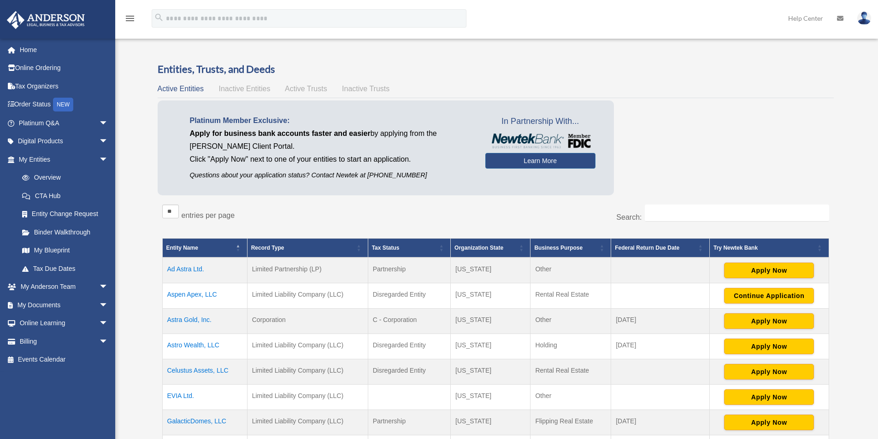 The image size is (878, 439). What do you see at coordinates (65, 214) in the screenshot?
I see `a: Entity Change Request` at bounding box center [65, 214].